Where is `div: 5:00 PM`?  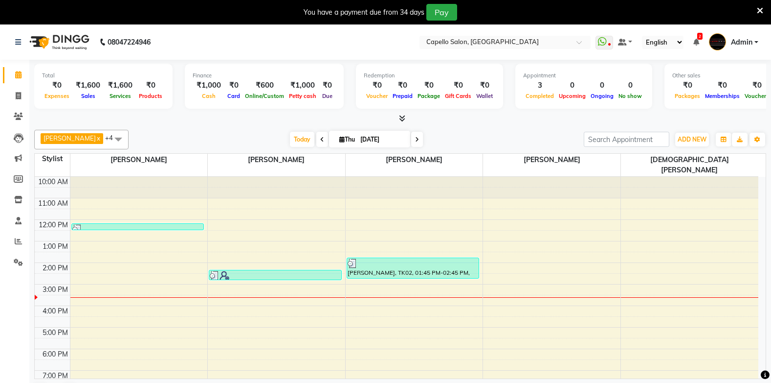
div: 5:00 PM is located at coordinates (55, 332).